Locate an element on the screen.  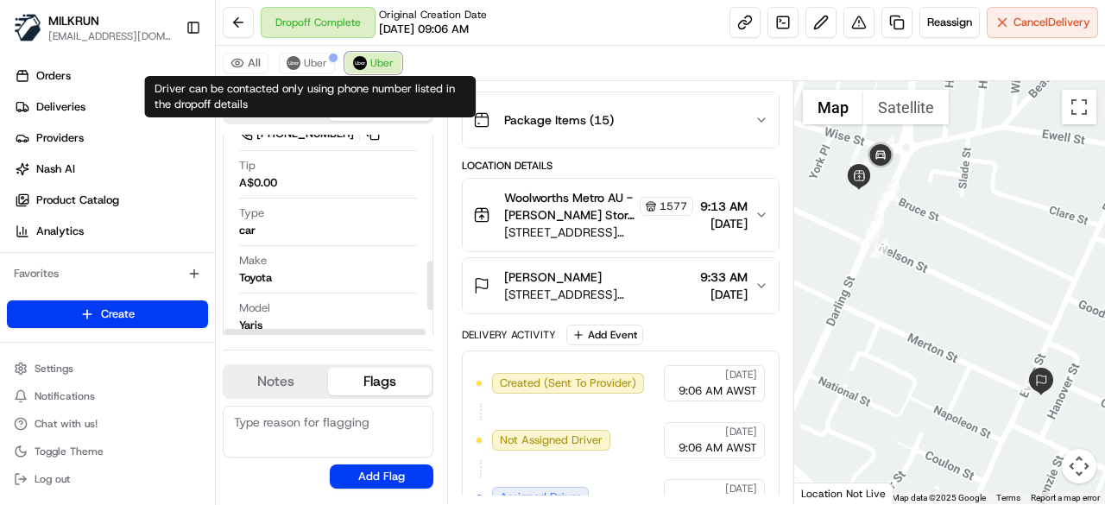
a: Analytics is located at coordinates (110, 231).